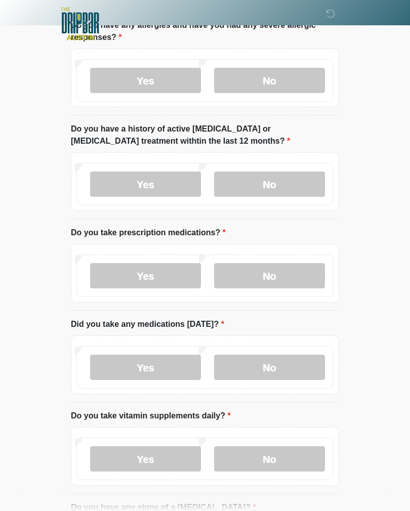  Describe the element at coordinates (80, 24) in the screenshot. I see `img: The DRIPBaR - Austin The Domain Logo` at that location.